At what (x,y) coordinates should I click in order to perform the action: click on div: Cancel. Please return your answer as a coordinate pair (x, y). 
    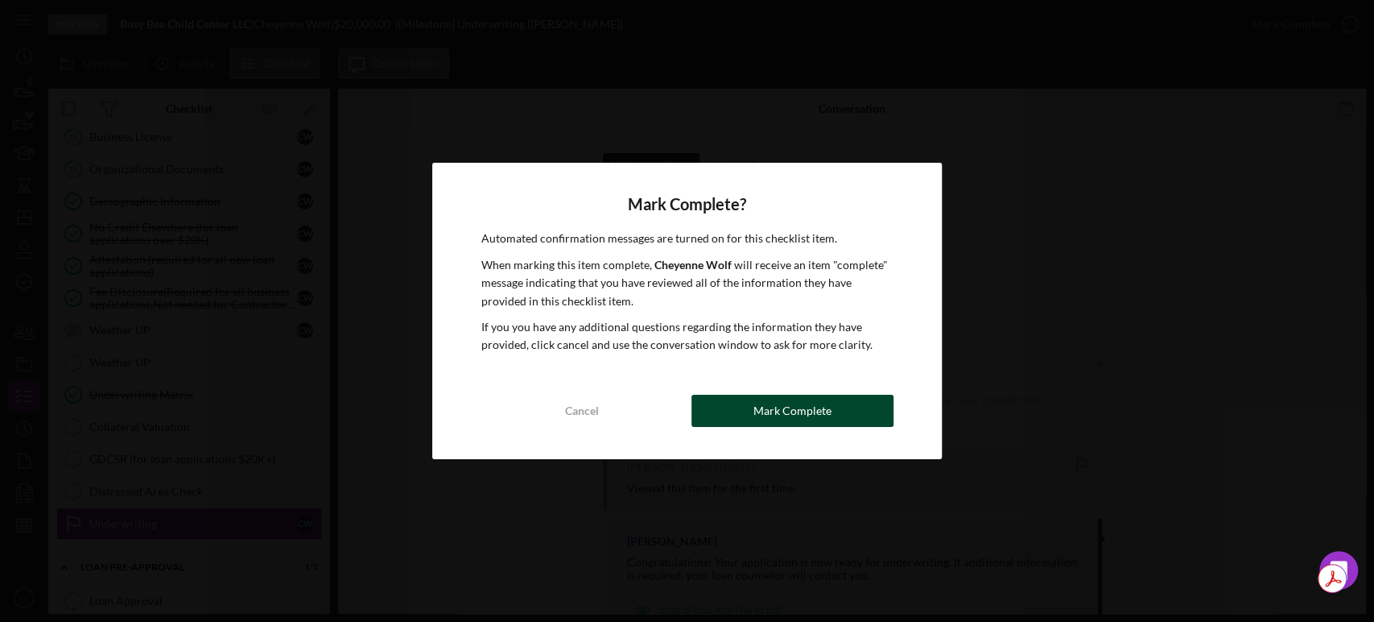
    Looking at the image, I should click on (582, 411).